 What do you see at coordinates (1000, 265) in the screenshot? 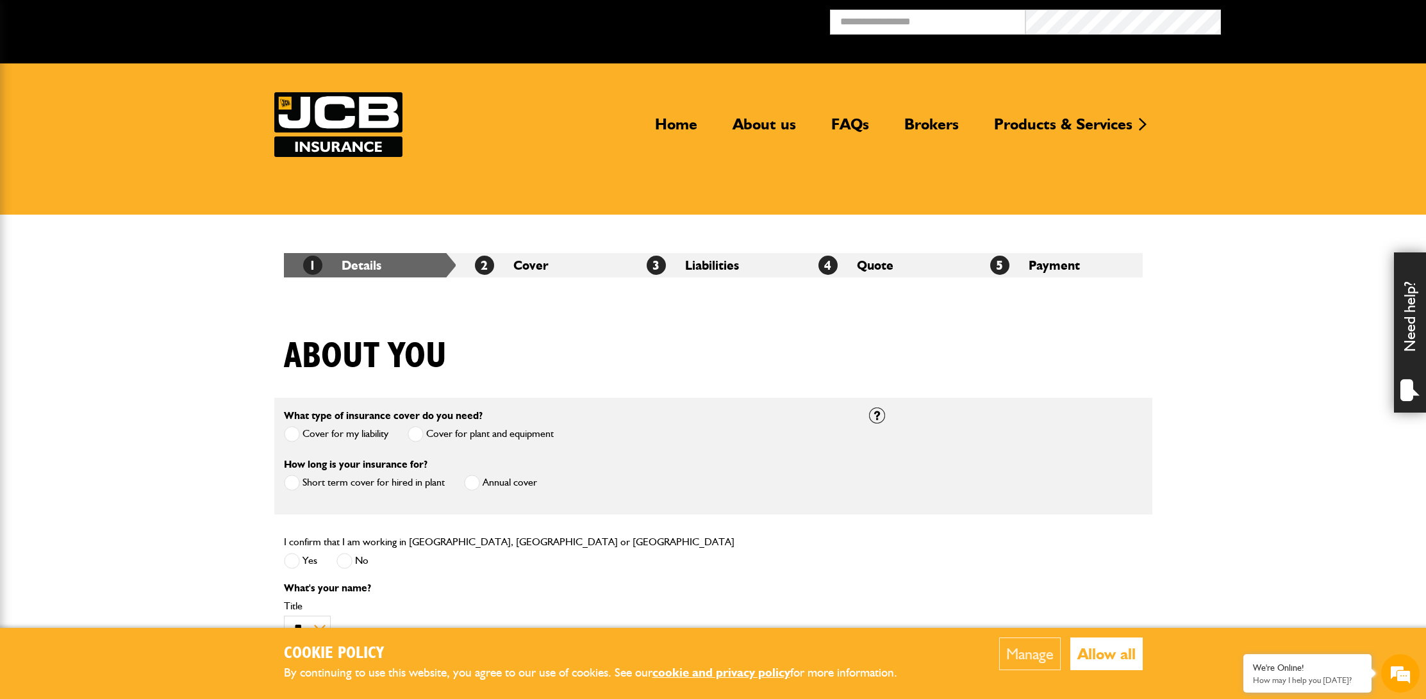
I see `span: 5` at bounding box center [1000, 265].